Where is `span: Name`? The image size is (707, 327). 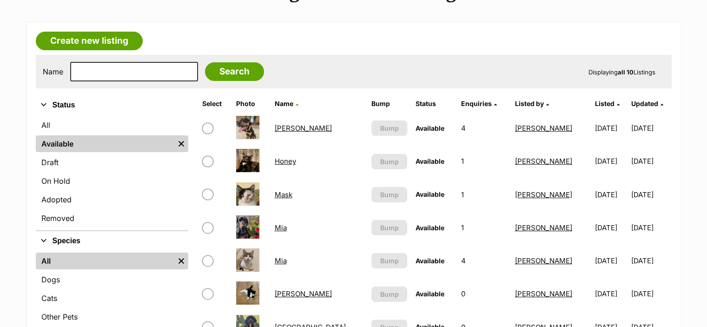 span: Name is located at coordinates (284, 103).